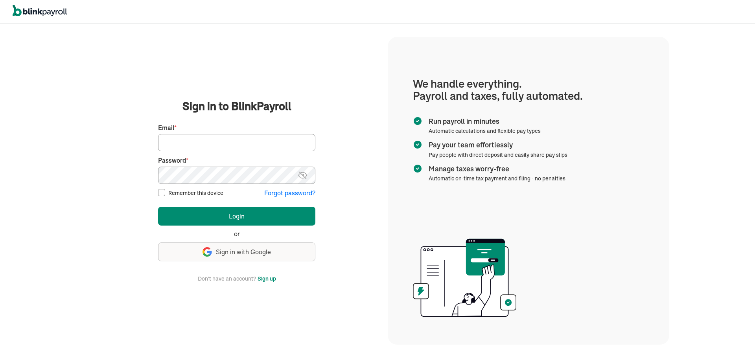 The width and height of the screenshot is (755, 358). What do you see at coordinates (483, 122) in the screenshot?
I see `span: Run payroll in minutes` at bounding box center [483, 122].